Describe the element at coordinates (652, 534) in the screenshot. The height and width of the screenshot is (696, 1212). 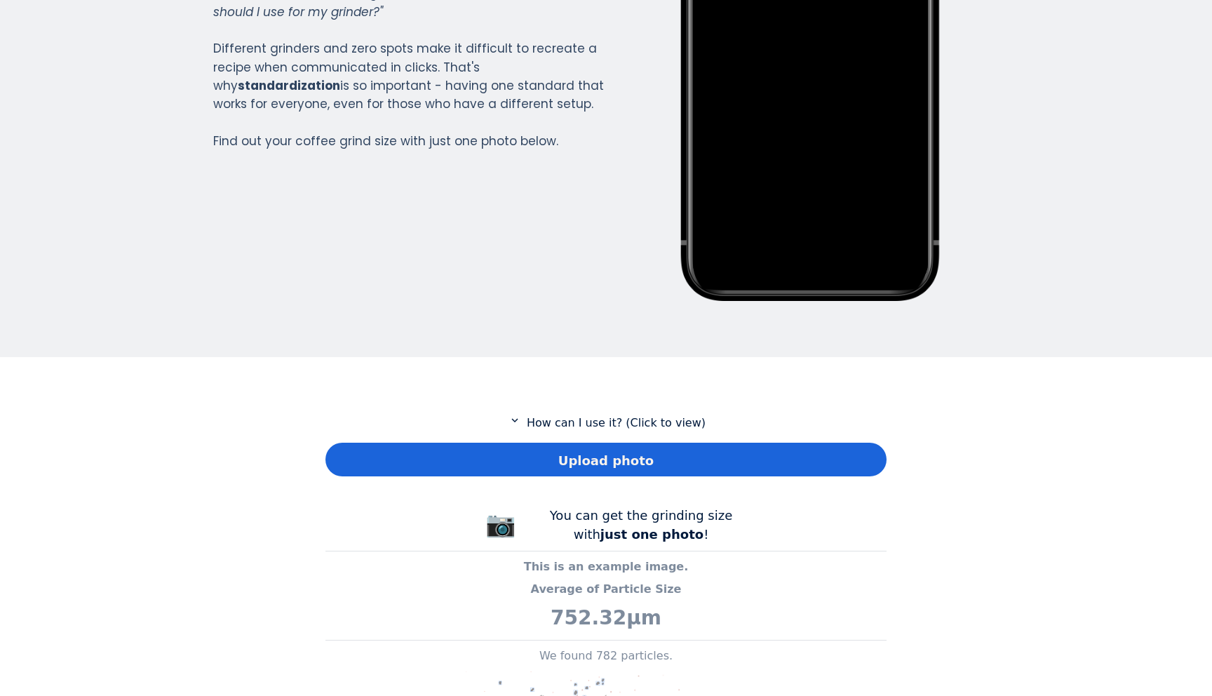
I see `b: just one photo` at that location.